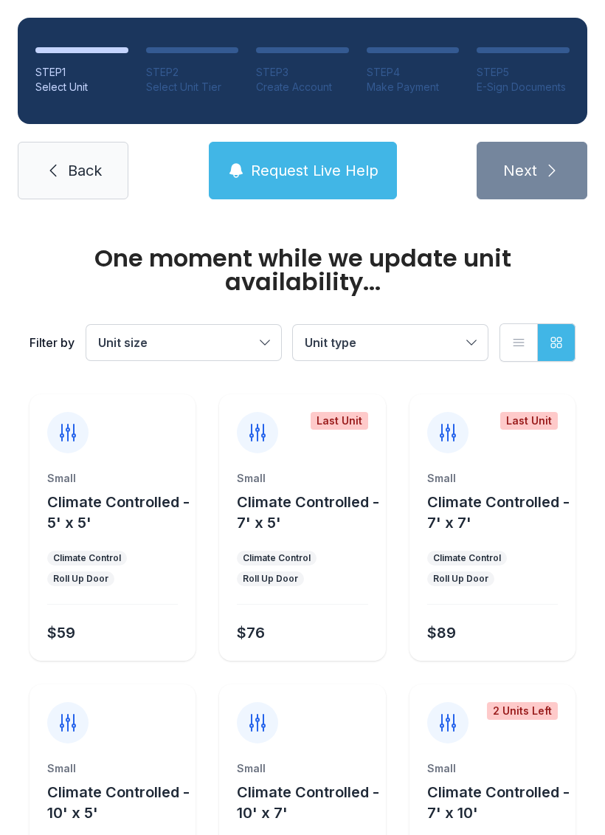  What do you see at coordinates (413, 72) in the screenshot?
I see `div: STEP 4` at bounding box center [413, 72].